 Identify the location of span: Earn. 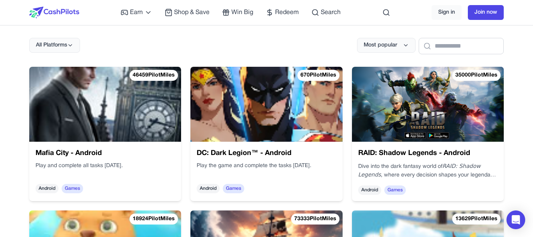
(136, 12).